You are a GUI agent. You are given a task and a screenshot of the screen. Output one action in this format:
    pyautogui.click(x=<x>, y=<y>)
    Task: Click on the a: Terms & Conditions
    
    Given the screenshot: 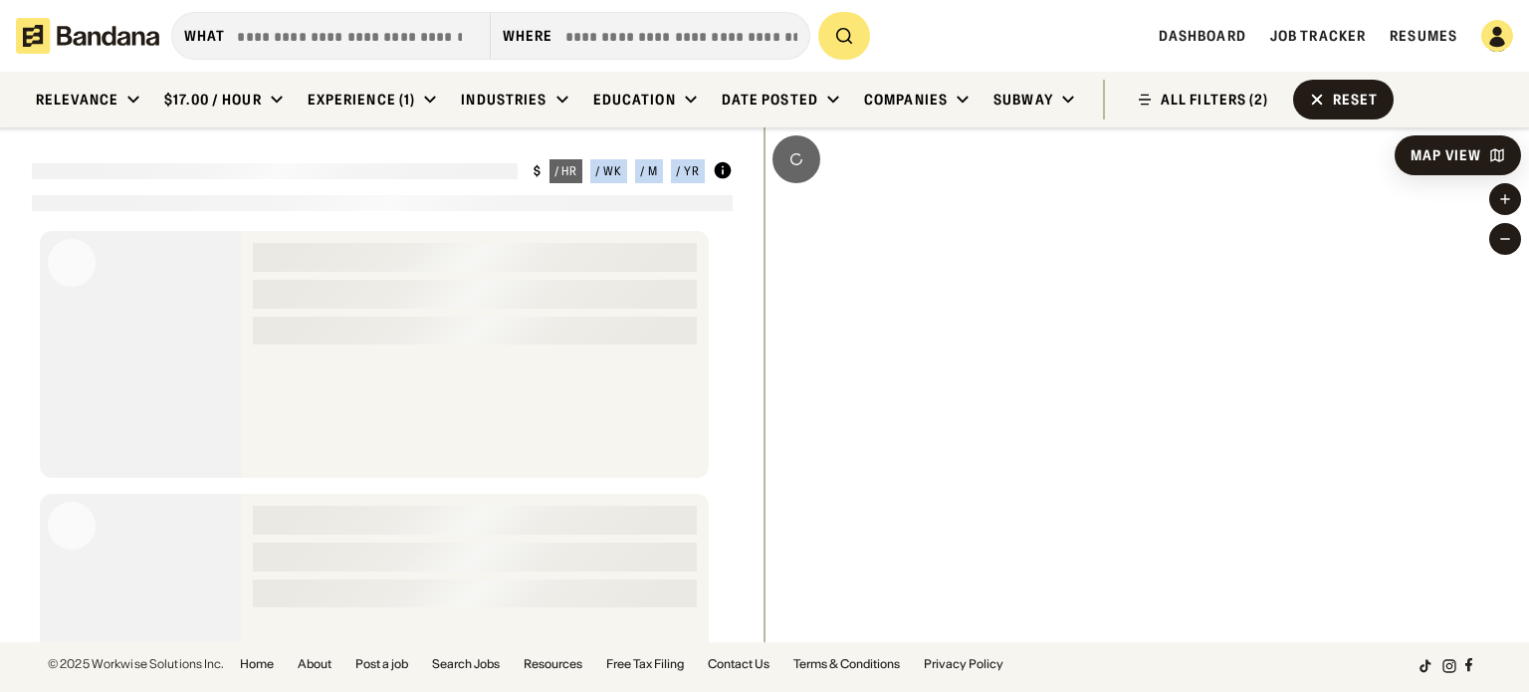 What is the action you would take?
    pyautogui.click(x=846, y=664)
    